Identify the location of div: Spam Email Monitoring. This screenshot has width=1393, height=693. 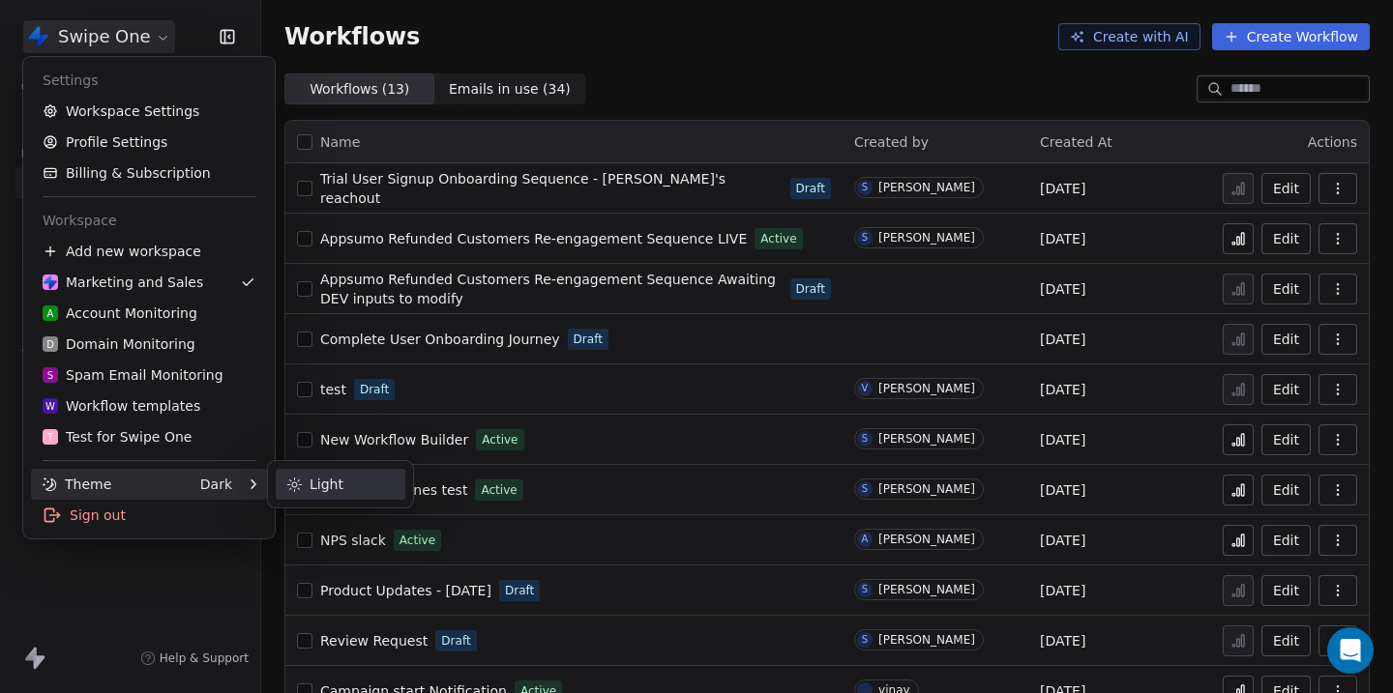
(132, 375).